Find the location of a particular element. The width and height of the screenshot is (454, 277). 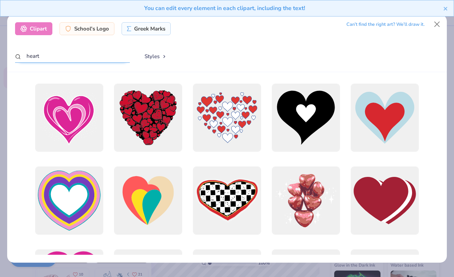

button: Close is located at coordinates (437, 24).